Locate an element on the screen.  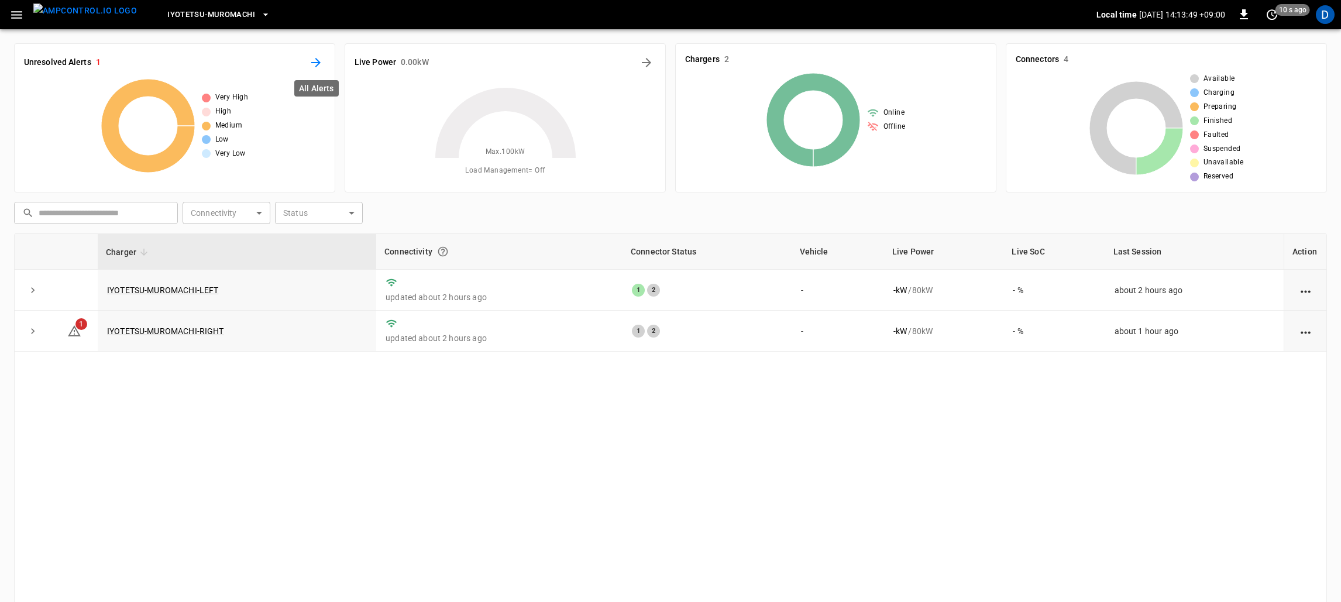
h6: Chargers is located at coordinates (702, 60).